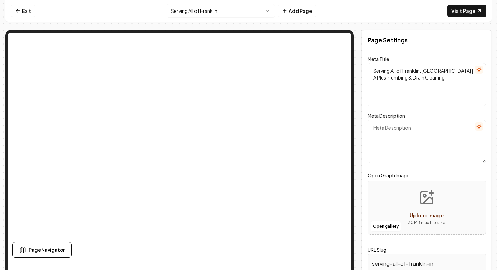 The height and width of the screenshot is (270, 497). What do you see at coordinates (42, 249) in the screenshot?
I see `button: Page Navigator` at bounding box center [42, 249].